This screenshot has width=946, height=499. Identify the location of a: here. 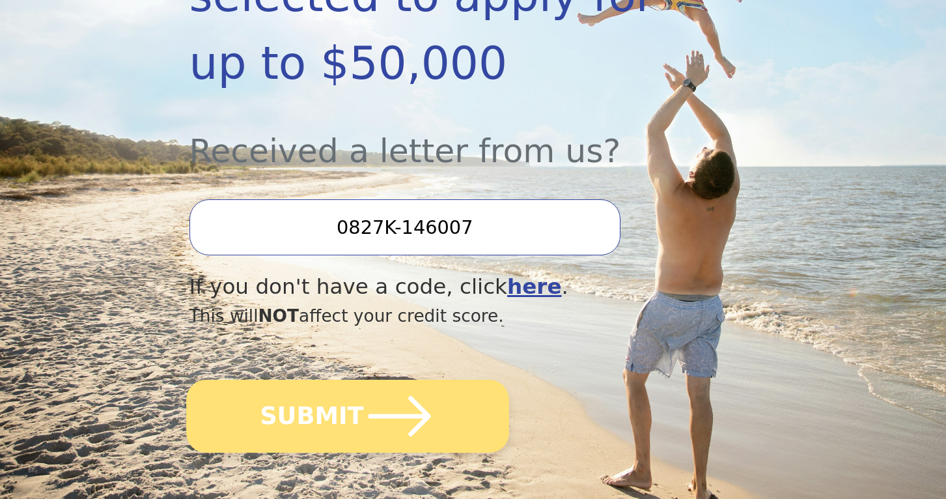
(535, 287).